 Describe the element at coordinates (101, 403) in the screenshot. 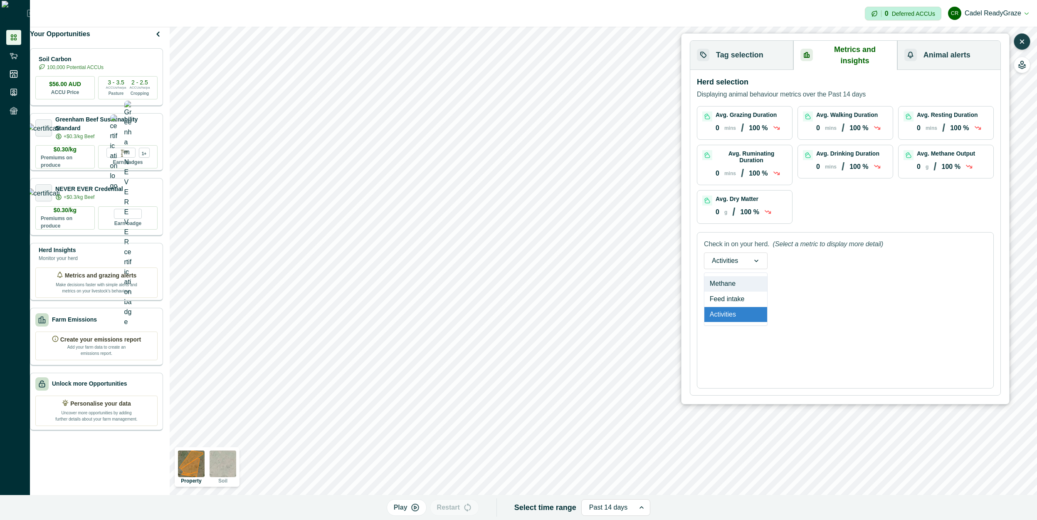

I see `p: Personalise your data` at that location.